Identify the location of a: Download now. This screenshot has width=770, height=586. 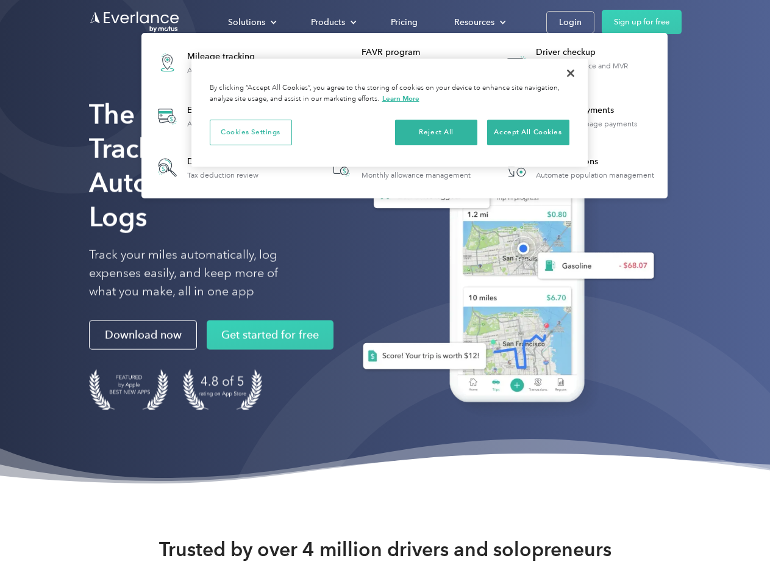
(143, 335).